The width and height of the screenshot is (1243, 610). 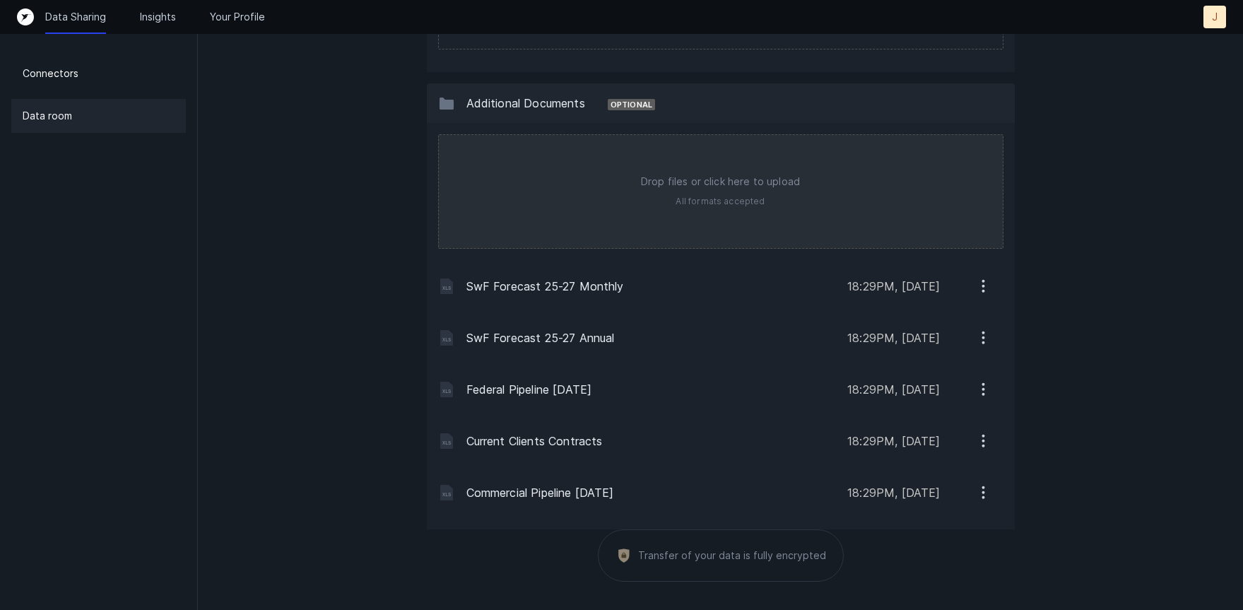 I want to click on p: SwF Forecast 25-27 Annual, so click(x=652, y=338).